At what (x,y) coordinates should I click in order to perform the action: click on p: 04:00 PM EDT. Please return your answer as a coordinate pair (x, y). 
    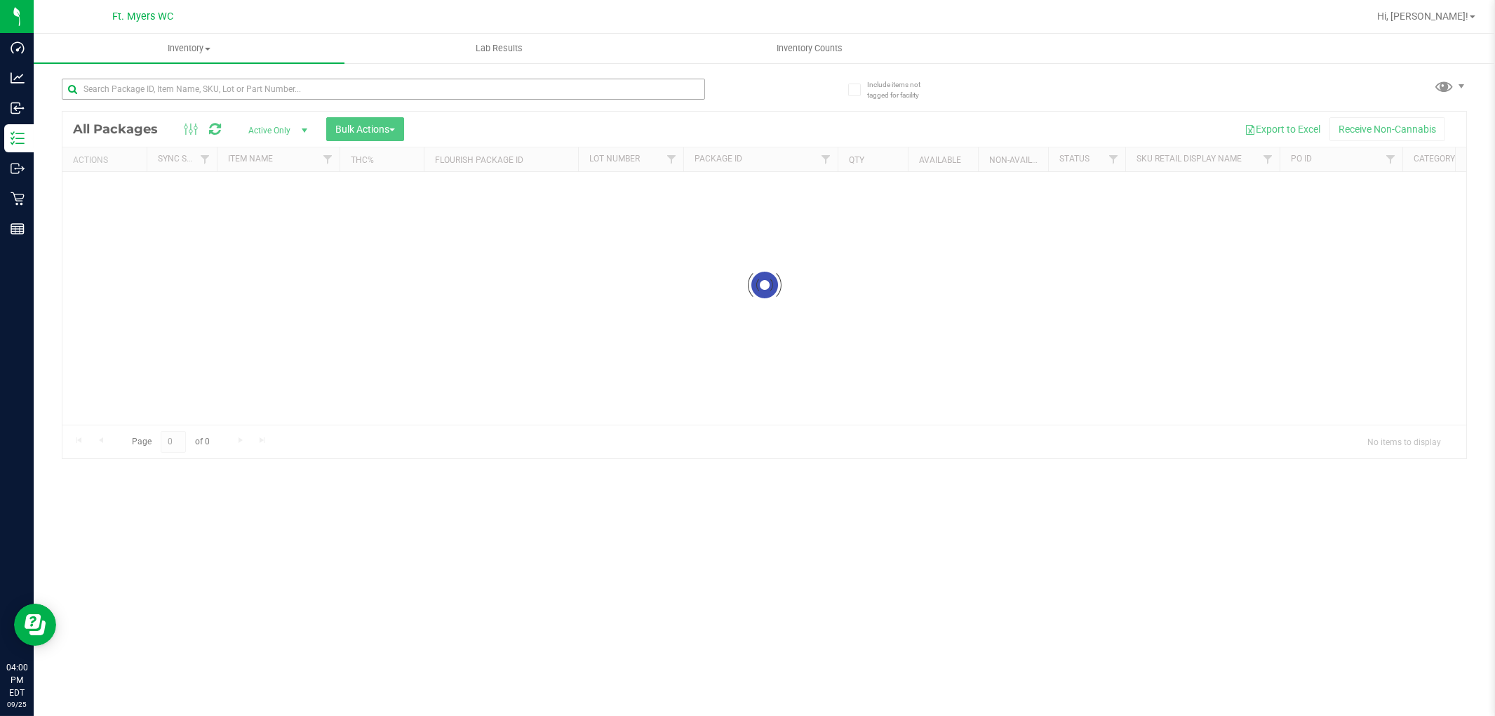
    Looking at the image, I should click on (17, 680).